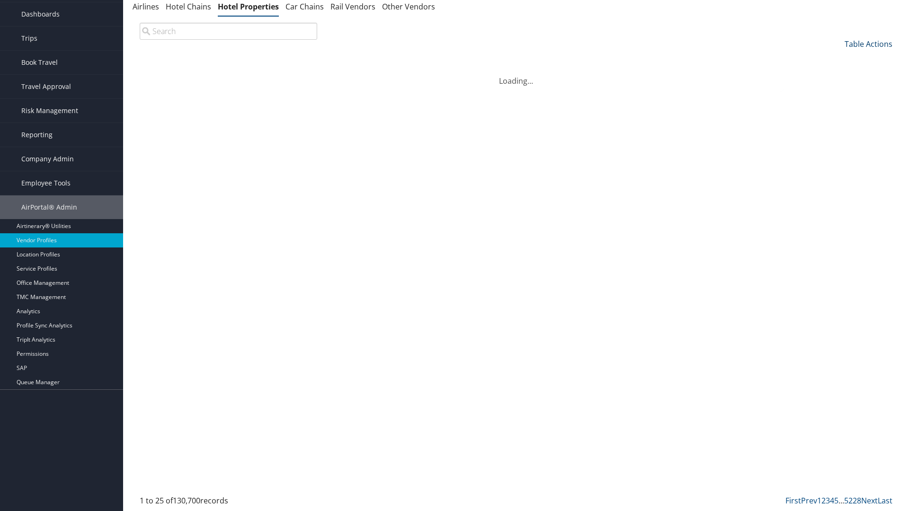  What do you see at coordinates (29, 38) in the screenshot?
I see `span: Trips` at bounding box center [29, 38].